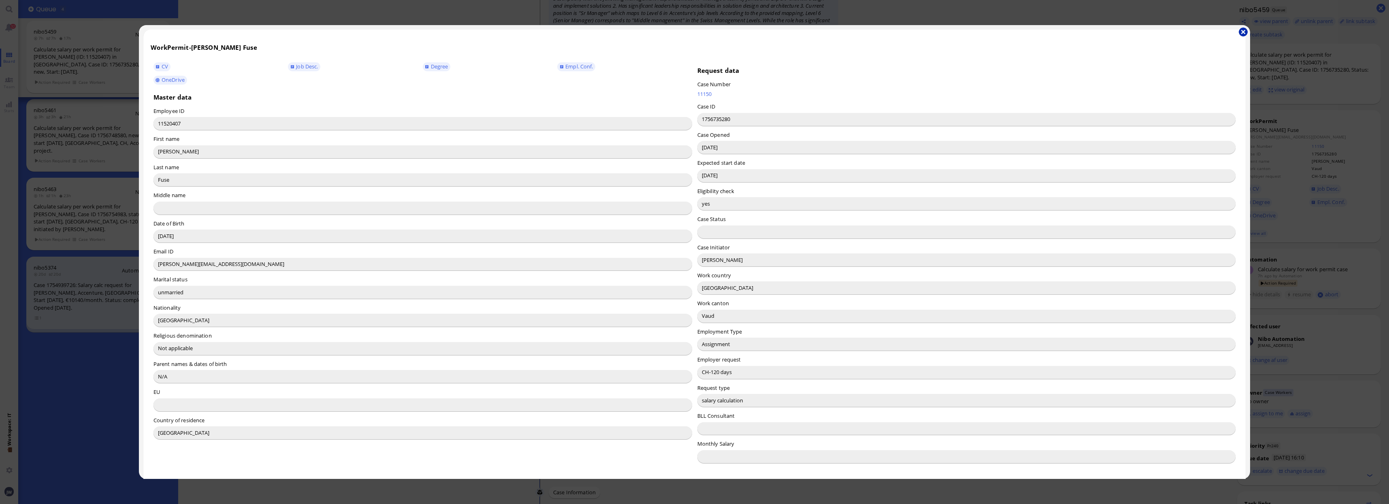 The image size is (1389, 504). Describe the element at coordinates (716, 191) in the screenshot. I see `label: Eligibility check` at that location.